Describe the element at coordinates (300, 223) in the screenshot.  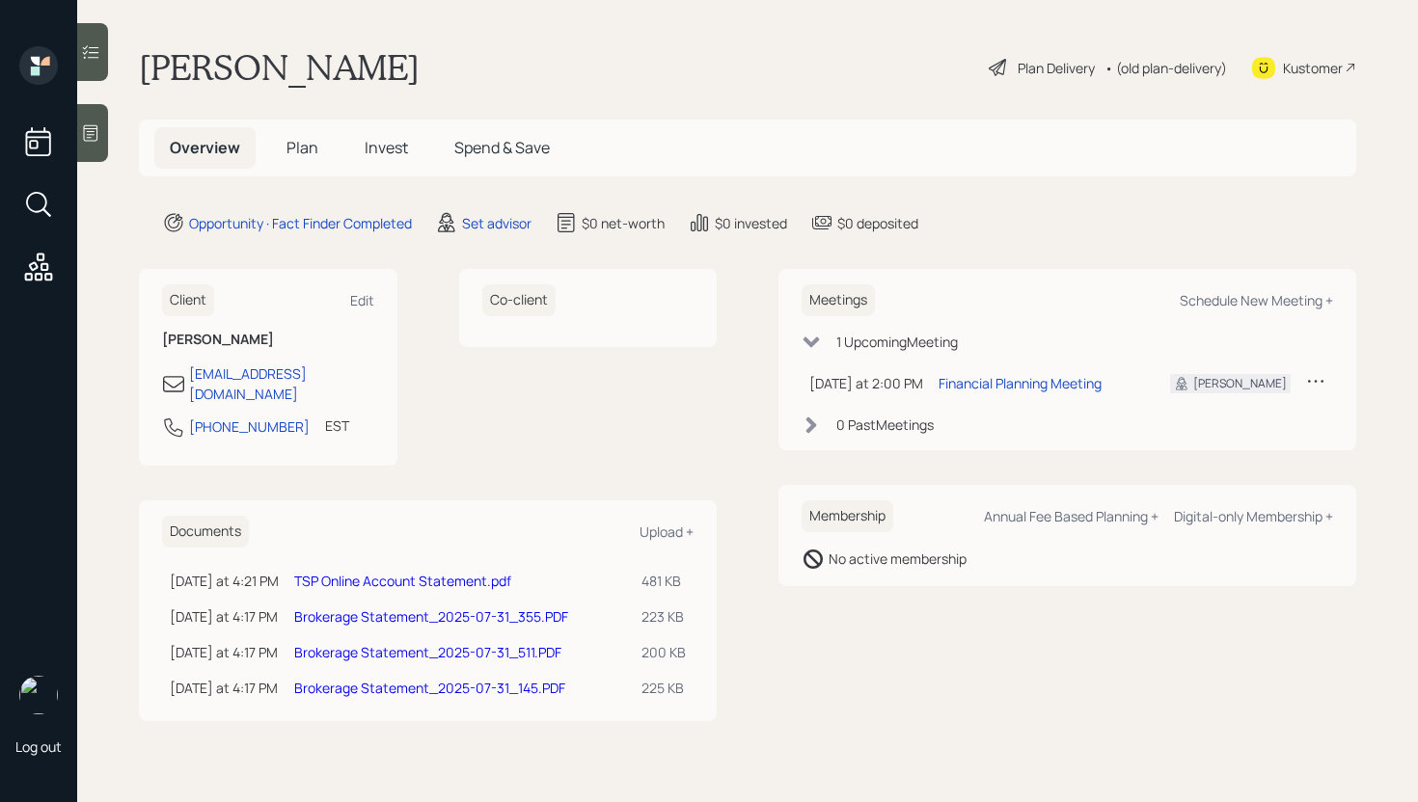
I see `div: Opportunity · Fact Finder Completed` at that location.